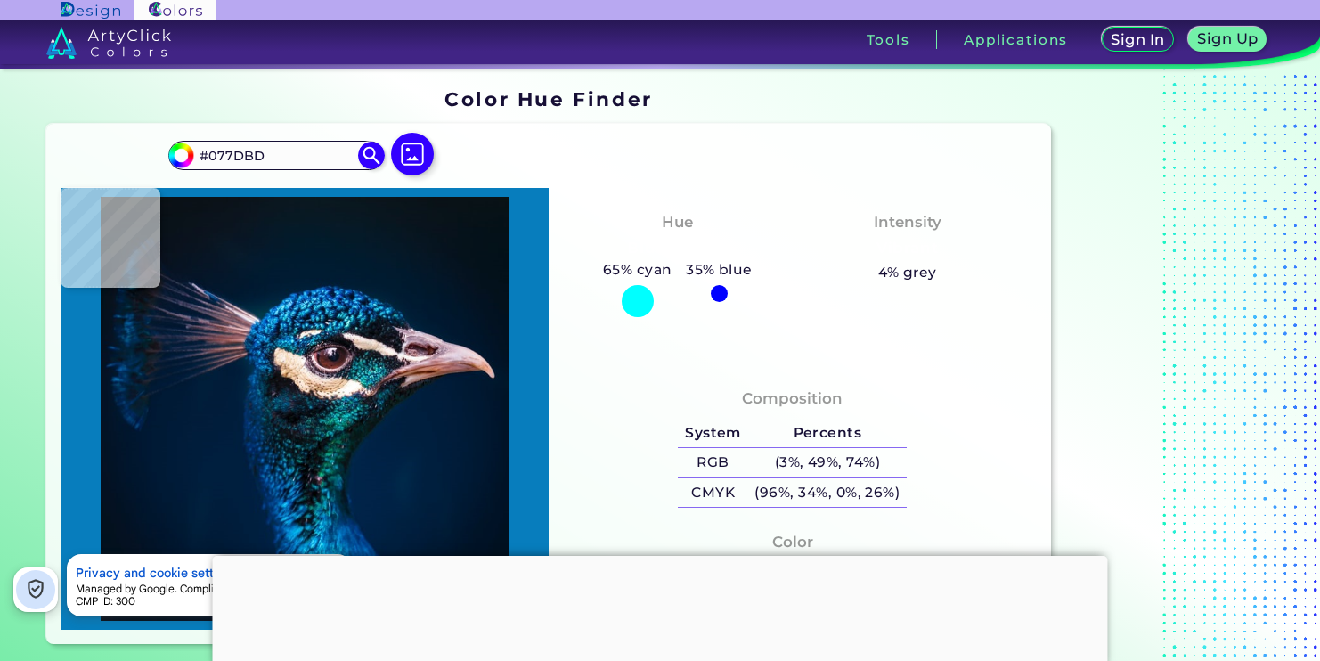  Describe the element at coordinates (1016, 39) in the screenshot. I see `h3: Applications` at that location.